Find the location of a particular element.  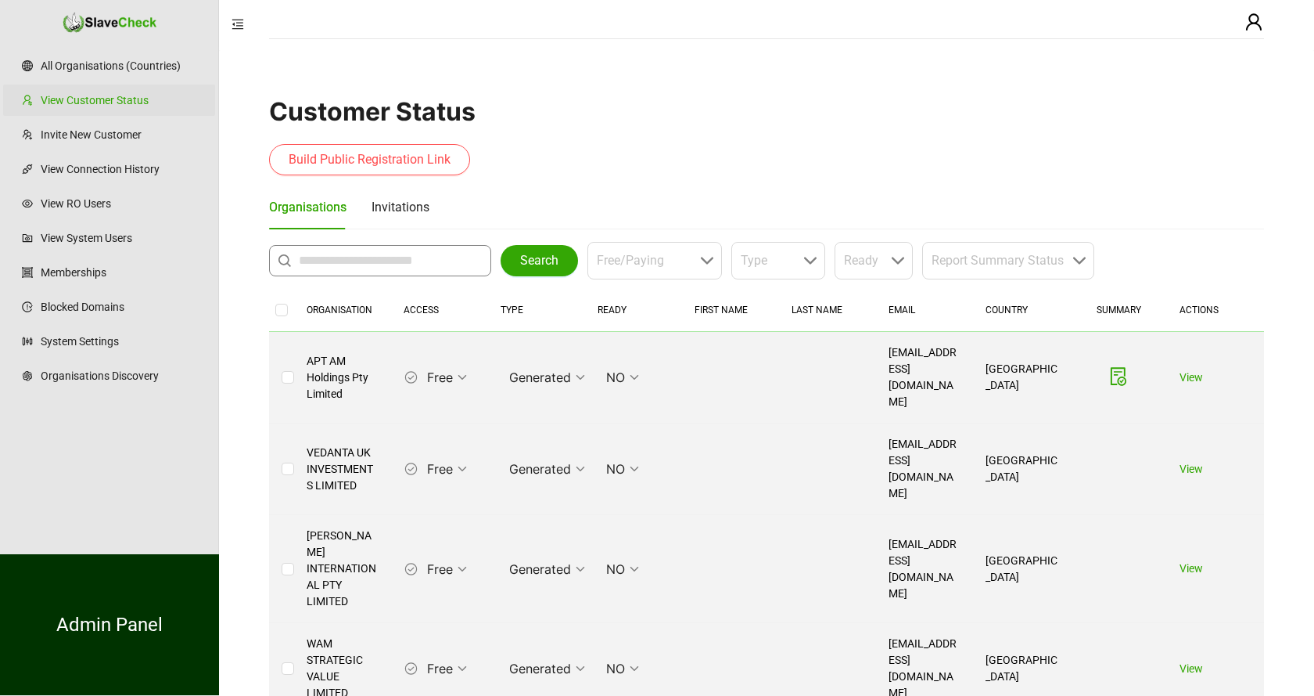

th: LAST NAME is located at coordinates (828, 310).